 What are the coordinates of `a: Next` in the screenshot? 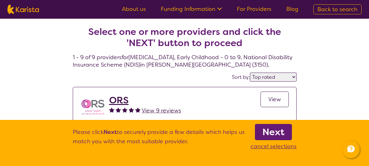 It's located at (274, 132).